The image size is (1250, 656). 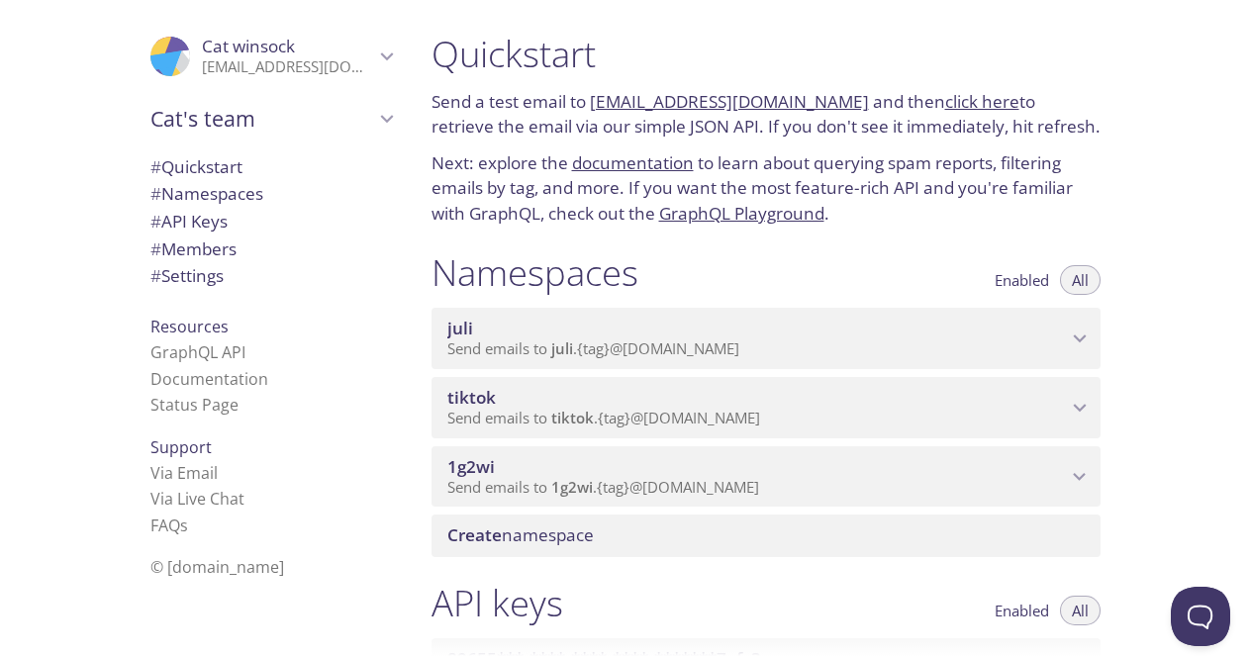 I want to click on div: Team Settings, so click(x=271, y=276).